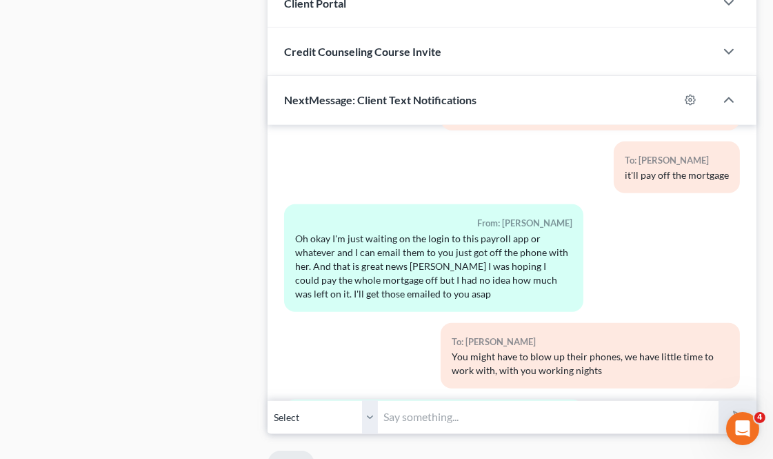 The width and height of the screenshot is (773, 459). Describe the element at coordinates (677, 175) in the screenshot. I see `div: it'll pay off the mortgage` at that location.